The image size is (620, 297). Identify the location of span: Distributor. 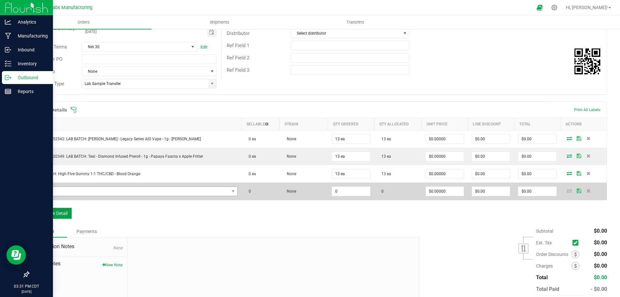
(238, 33).